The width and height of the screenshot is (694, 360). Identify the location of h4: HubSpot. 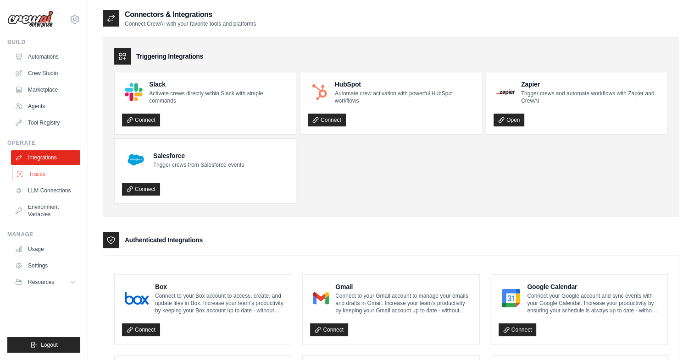
(404, 84).